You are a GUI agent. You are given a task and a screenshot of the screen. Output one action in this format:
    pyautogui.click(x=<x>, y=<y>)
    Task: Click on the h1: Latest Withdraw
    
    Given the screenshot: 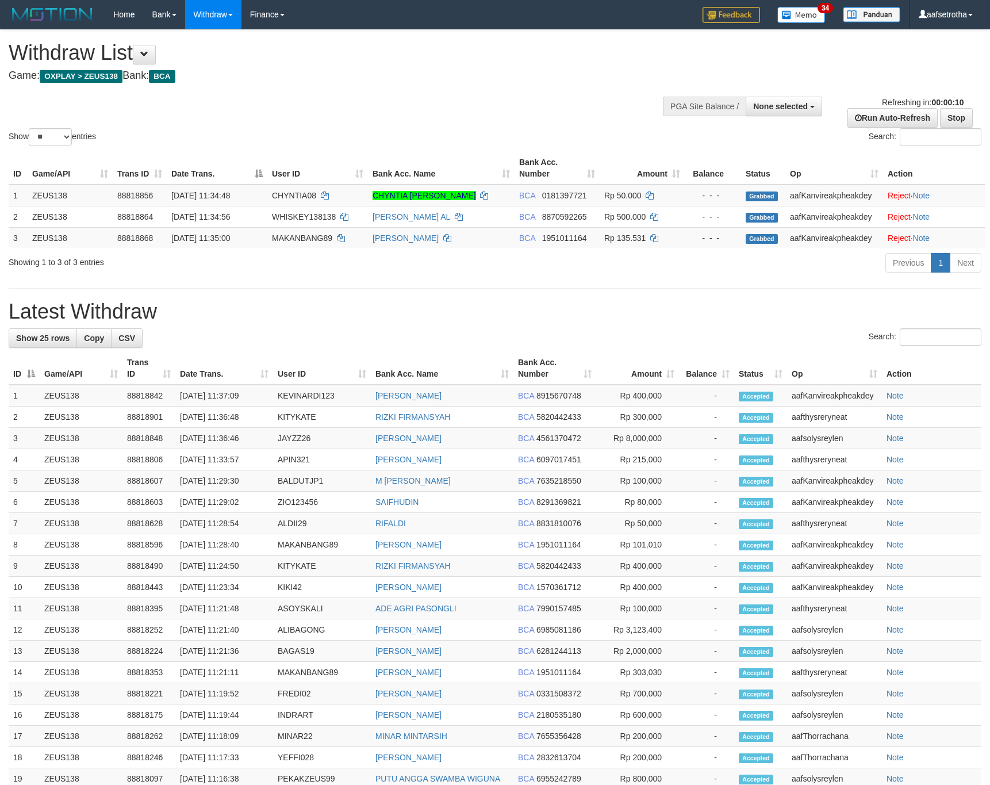 What is the action you would take?
    pyautogui.click(x=495, y=312)
    